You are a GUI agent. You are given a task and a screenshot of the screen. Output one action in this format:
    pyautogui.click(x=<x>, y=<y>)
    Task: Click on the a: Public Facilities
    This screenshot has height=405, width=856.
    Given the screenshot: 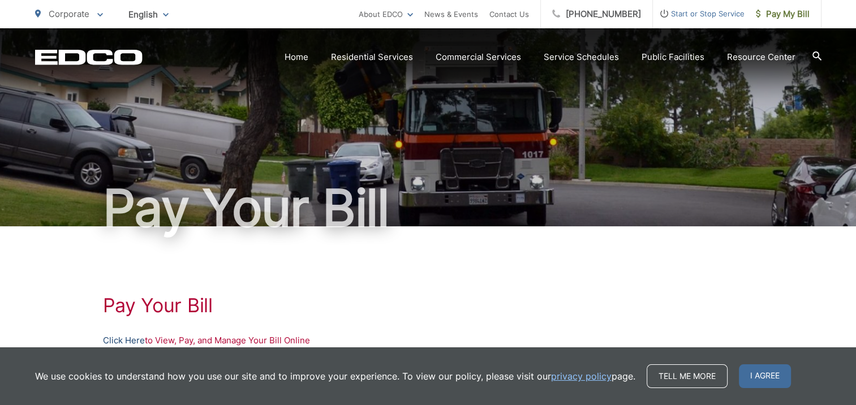 What is the action you would take?
    pyautogui.click(x=673, y=57)
    